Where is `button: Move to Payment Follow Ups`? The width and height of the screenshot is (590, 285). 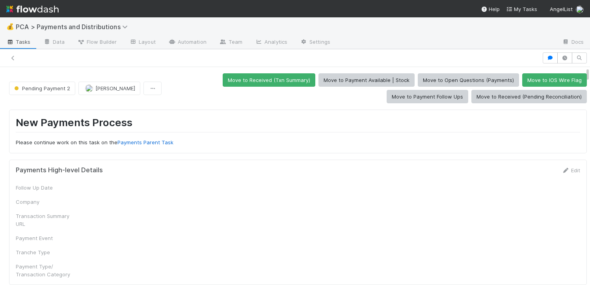
button: Move to Payment Follow Ups is located at coordinates (427, 97).